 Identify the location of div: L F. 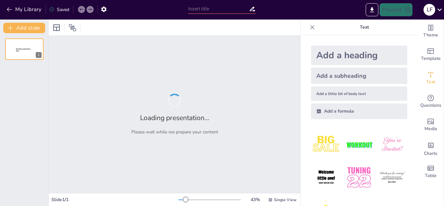
(429, 10).